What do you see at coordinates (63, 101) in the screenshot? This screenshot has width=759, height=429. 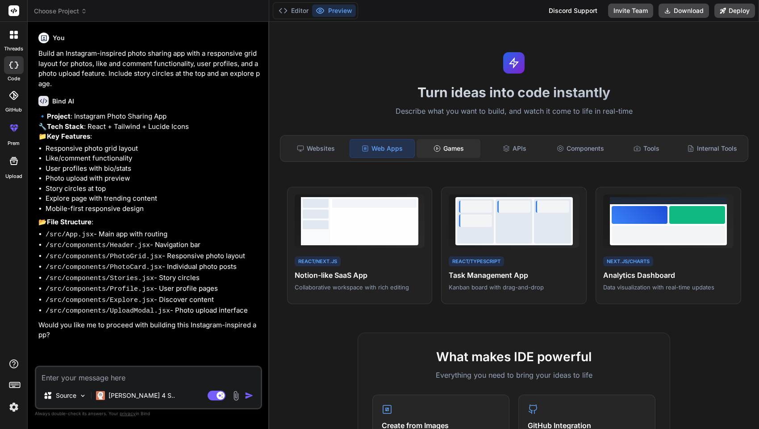 I see `h6: Bind AI` at bounding box center [63, 101].